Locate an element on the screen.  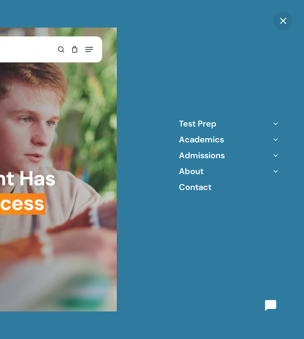
a: Admissions is located at coordinates (202, 155).